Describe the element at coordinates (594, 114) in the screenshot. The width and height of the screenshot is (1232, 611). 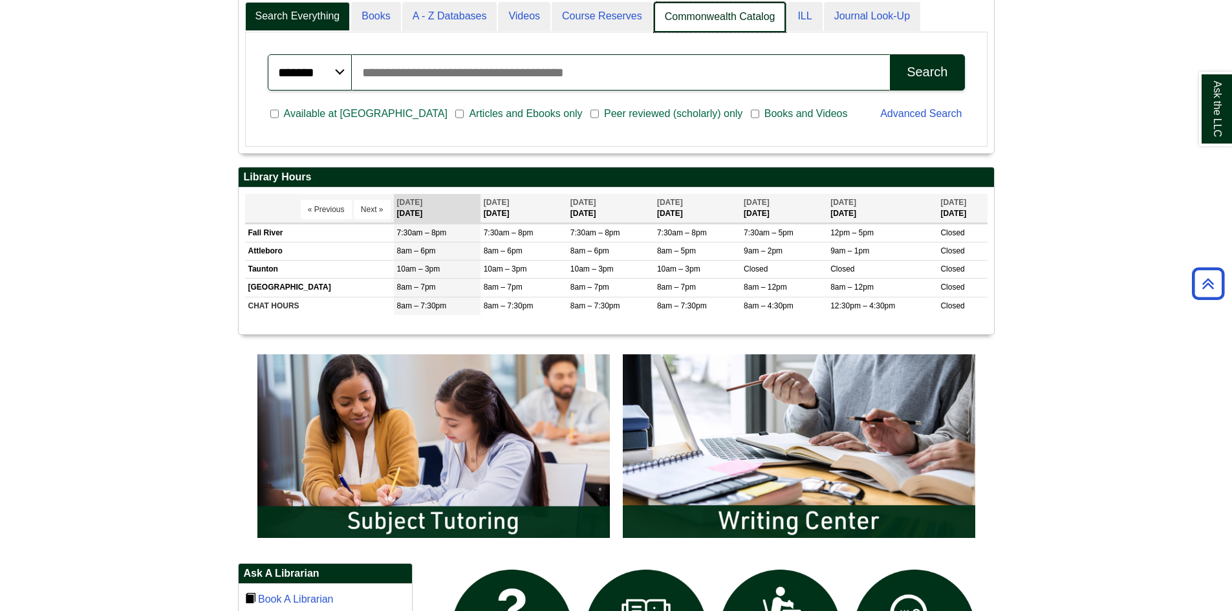
I see `input: Peer reviewed (scholarly) only` at that location.